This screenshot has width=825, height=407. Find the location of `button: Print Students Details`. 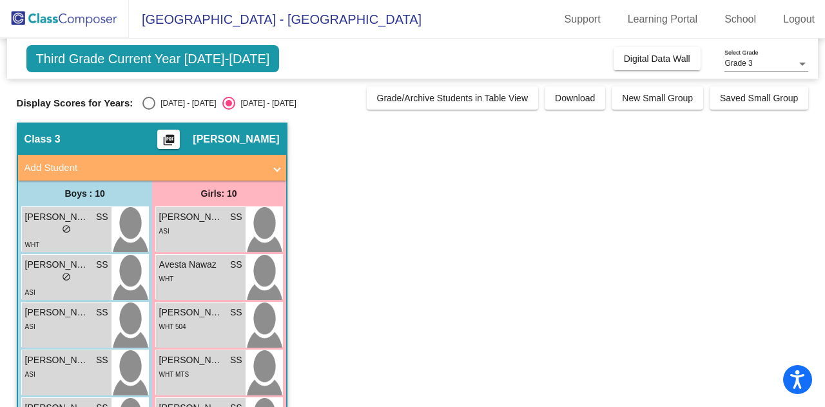

button: Print Students Details is located at coordinates (168, 139).